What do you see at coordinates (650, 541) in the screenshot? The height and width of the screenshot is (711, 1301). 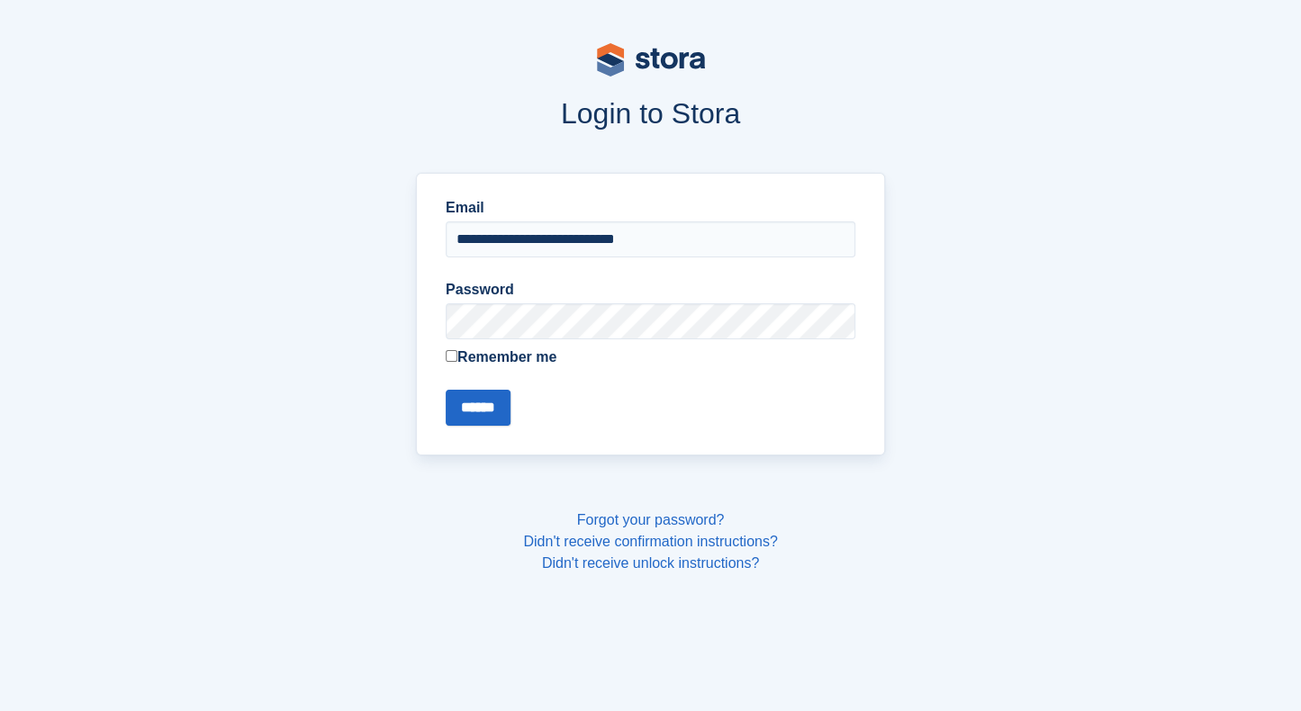 I see `a: Didn't receive confirmation instructions?` at bounding box center [650, 541].